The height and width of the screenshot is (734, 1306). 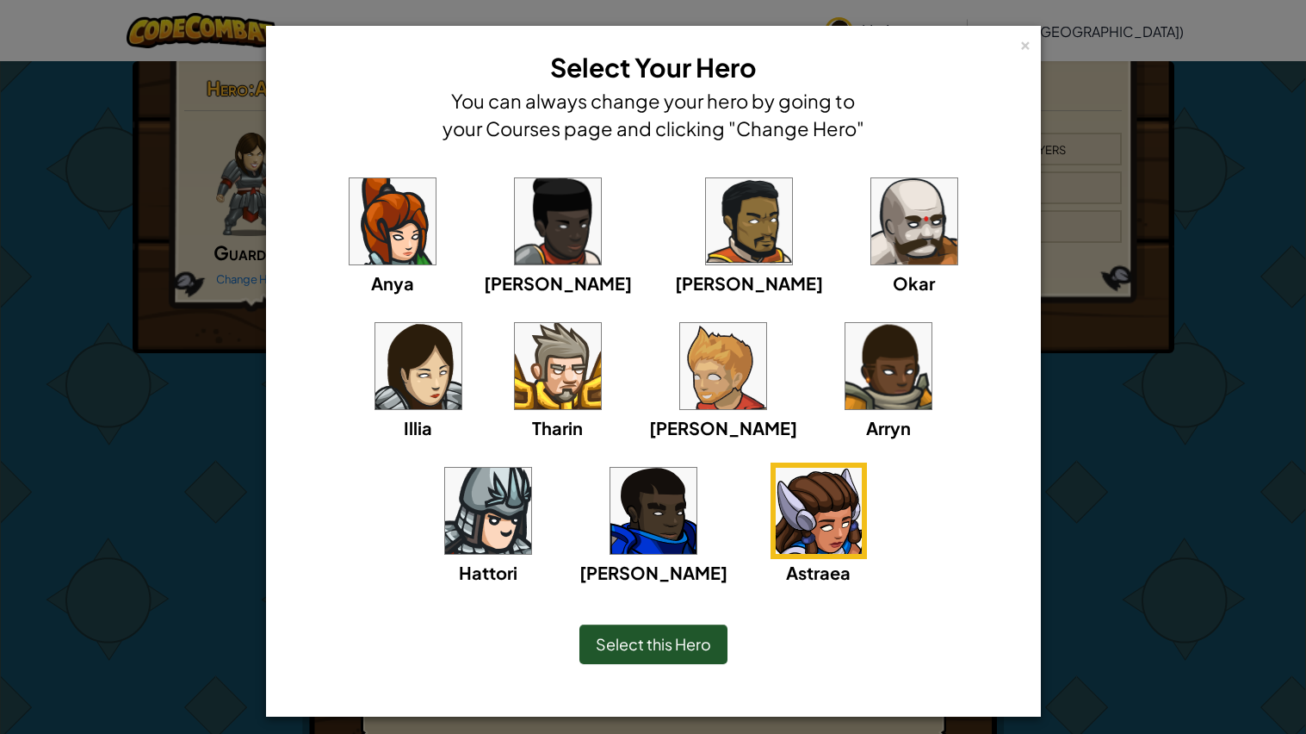 I want to click on span: Select this Hero, so click(x=654, y=643).